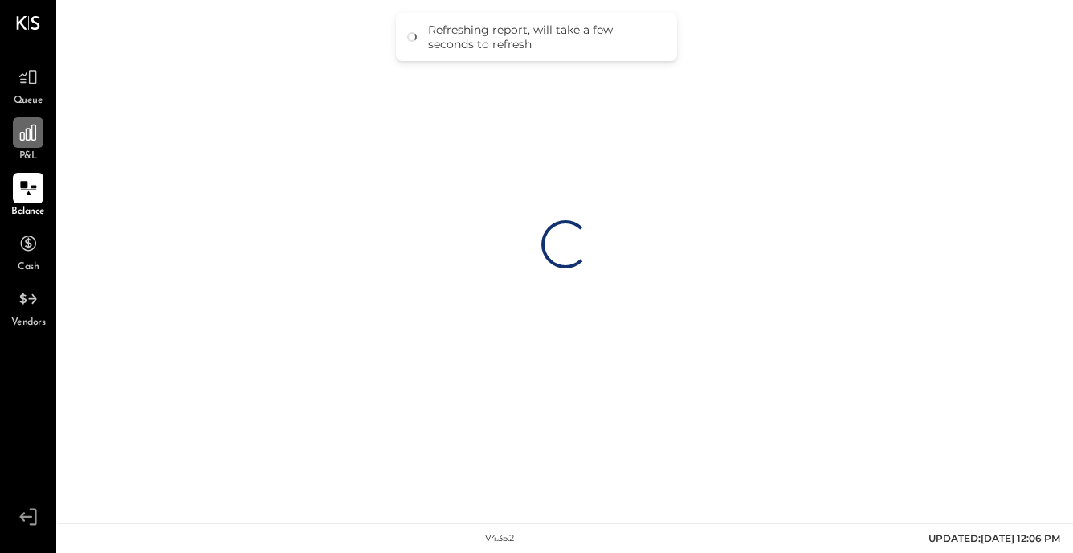 This screenshot has height=553, width=1073. What do you see at coordinates (545, 37) in the screenshot?
I see `div: Refreshing report, will take a few seconds to refresh` at bounding box center [545, 37].